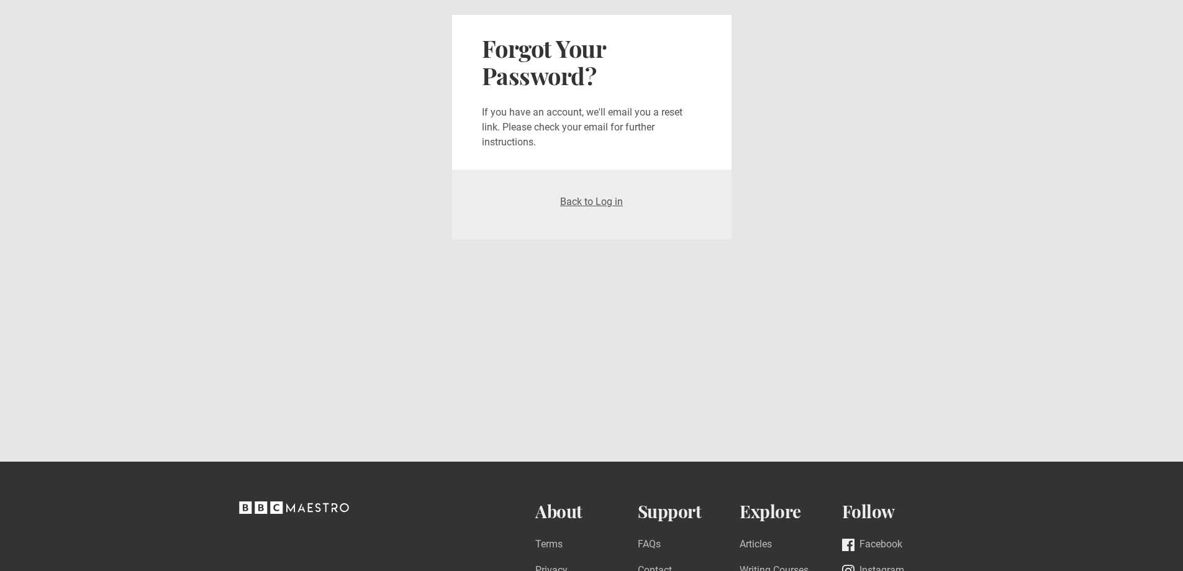 Image resolution: width=1183 pixels, height=571 pixels. What do you see at coordinates (592, 127) in the screenshot?
I see `p: If you have an account, we'll email you a reset link. Please check your email for further instruc...` at bounding box center [592, 127].